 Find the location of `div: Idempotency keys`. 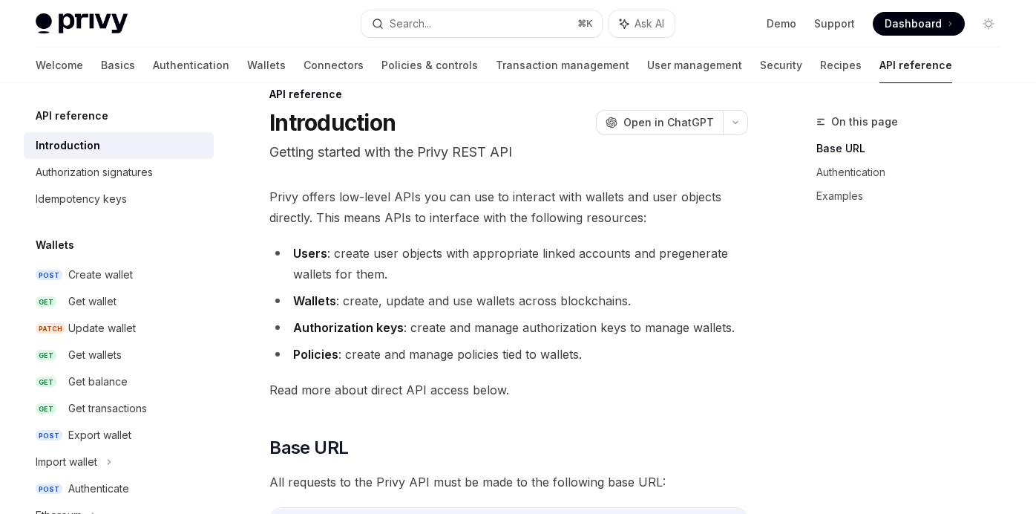

div: Idempotency keys is located at coordinates (81, 199).